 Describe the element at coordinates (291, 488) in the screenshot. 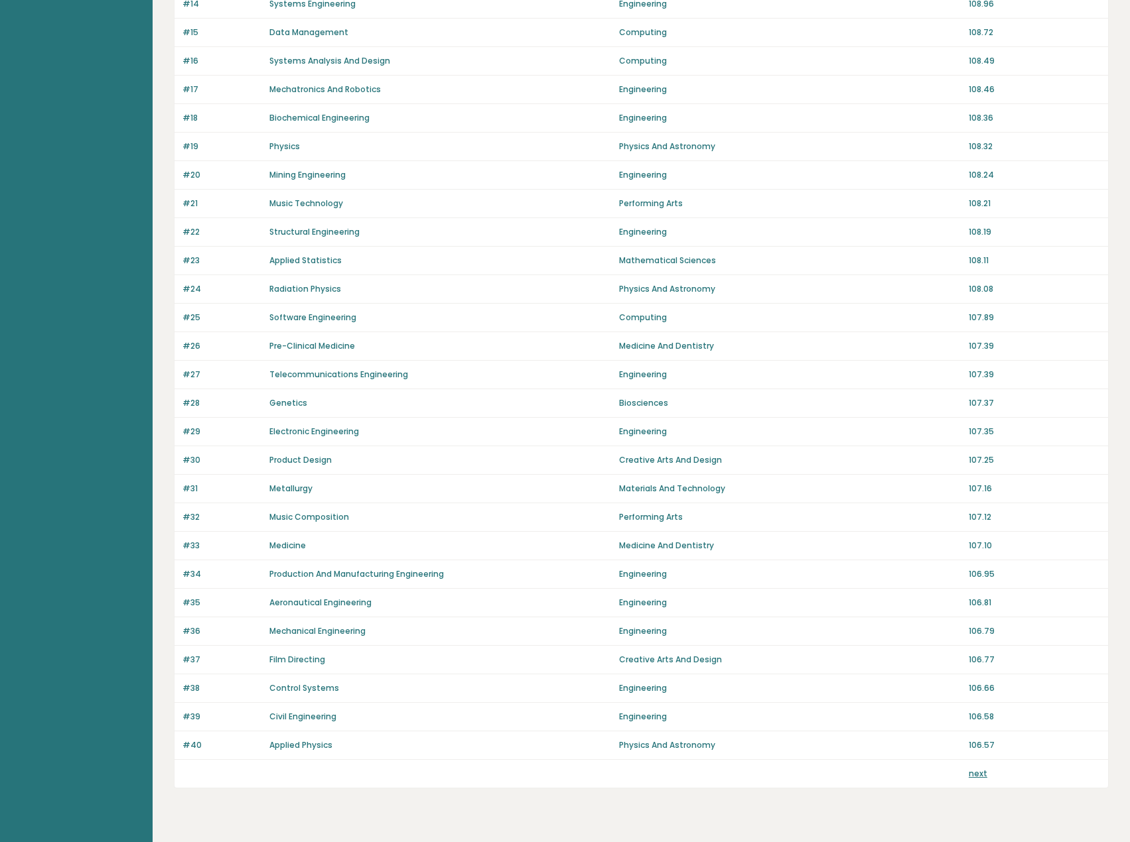

I see `a: Metallurgy` at that location.